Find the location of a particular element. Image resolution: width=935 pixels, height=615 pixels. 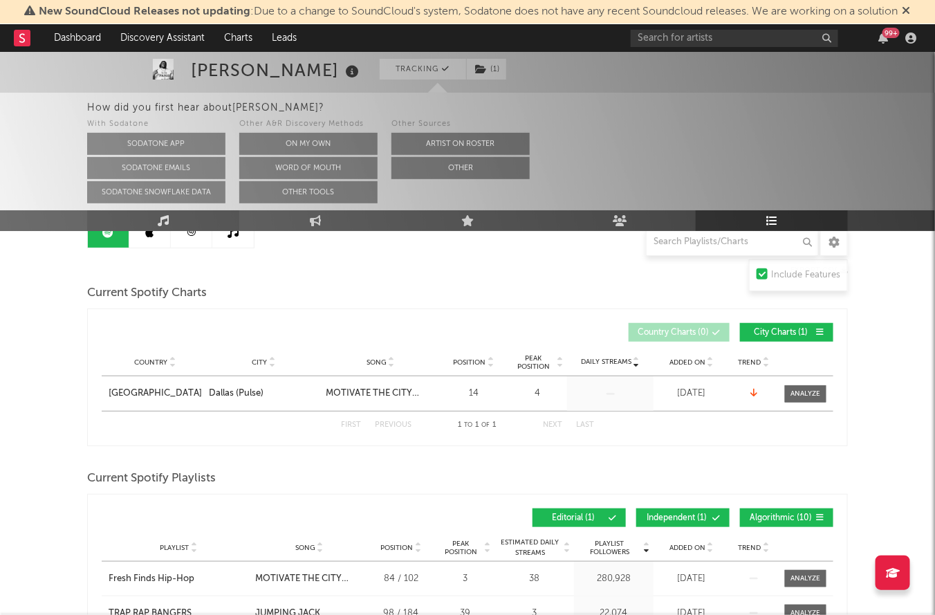

span: : Due to a change to SoundCloud's system, Sodatone does not have any recent Soundcloud releases. ... is located at coordinates (469, 12).